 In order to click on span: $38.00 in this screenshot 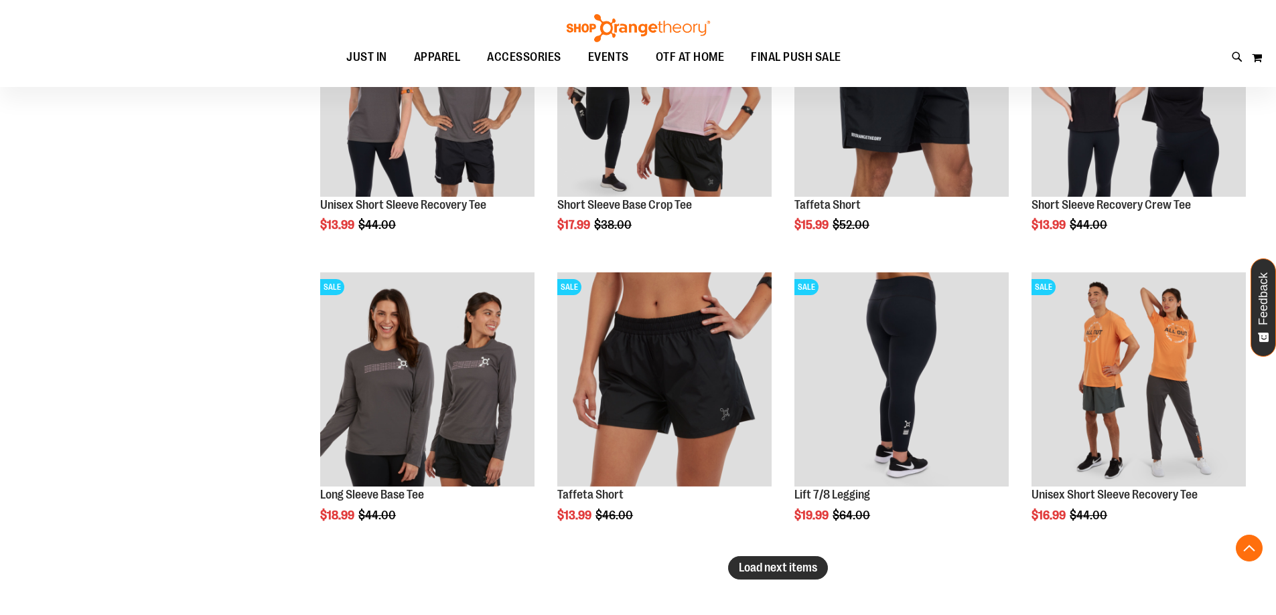, I will do `click(613, 225)`.